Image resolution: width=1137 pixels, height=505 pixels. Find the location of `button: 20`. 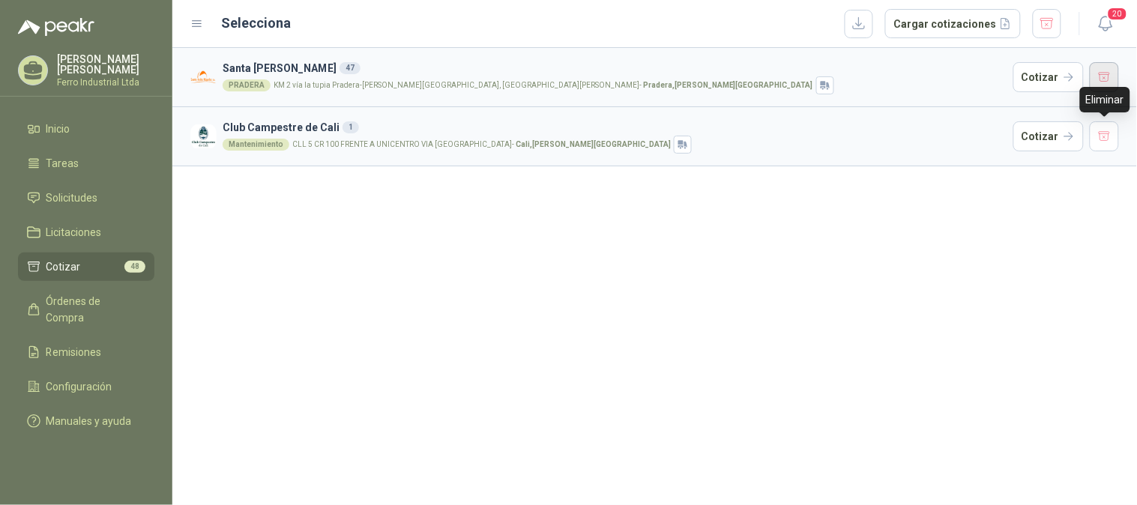

button: 20 is located at coordinates (1105, 24).